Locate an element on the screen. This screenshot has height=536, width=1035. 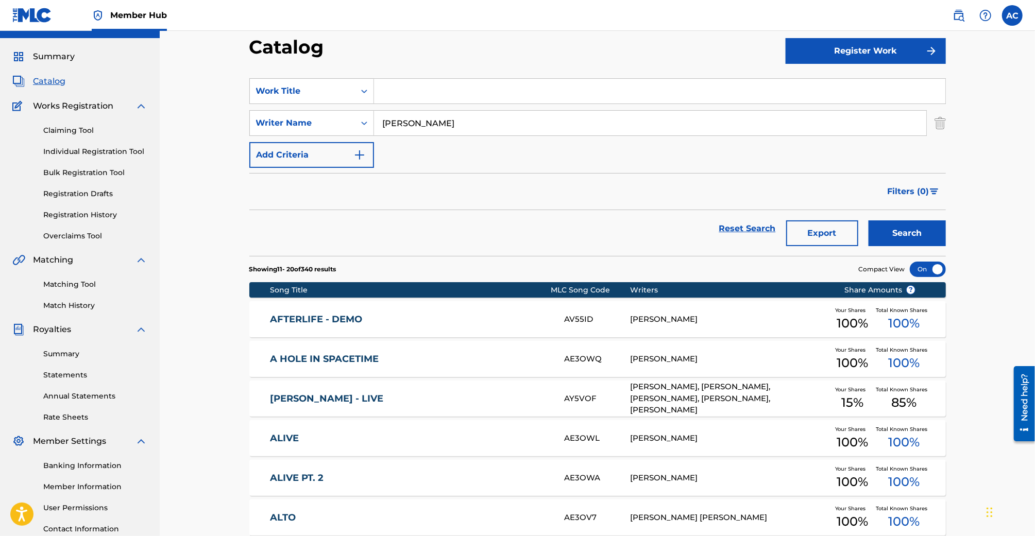
img: filter is located at coordinates (934, 192).